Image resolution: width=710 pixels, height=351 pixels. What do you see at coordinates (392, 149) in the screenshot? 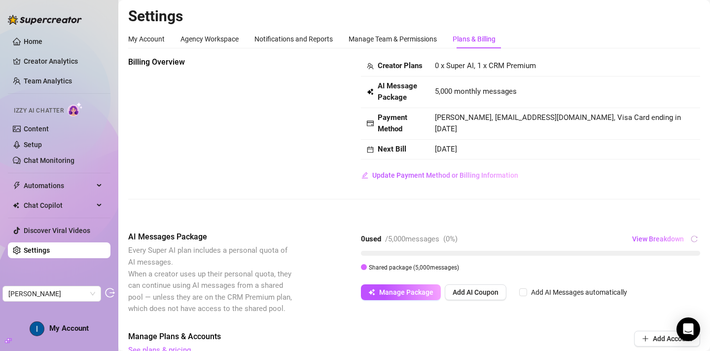
I see `strong: Next Bill` at bounding box center [392, 149].